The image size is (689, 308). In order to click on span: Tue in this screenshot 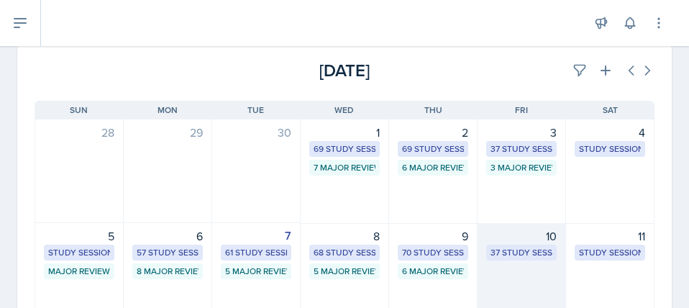, I will do `click(255, 110)`.